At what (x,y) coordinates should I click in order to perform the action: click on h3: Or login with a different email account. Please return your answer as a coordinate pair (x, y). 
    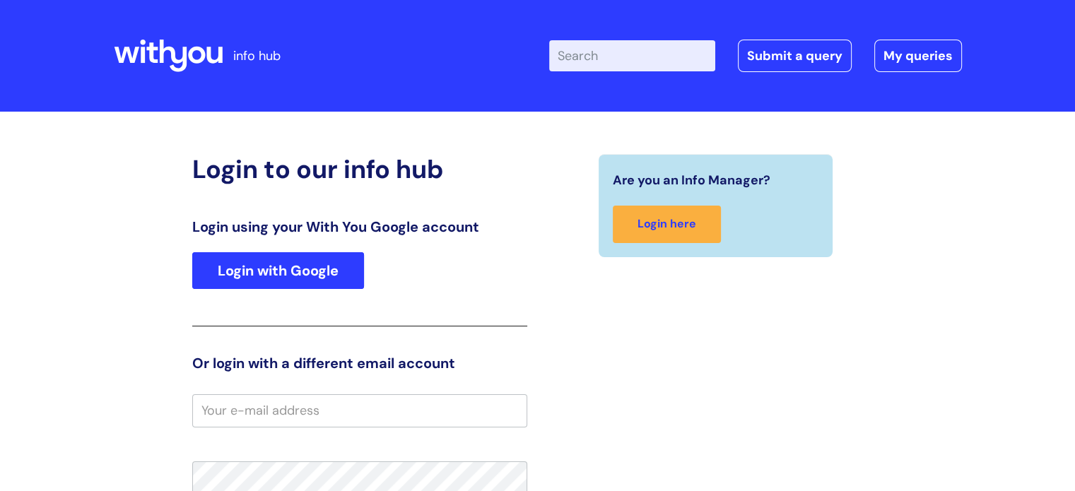
    Looking at the image, I should click on (360, 363).